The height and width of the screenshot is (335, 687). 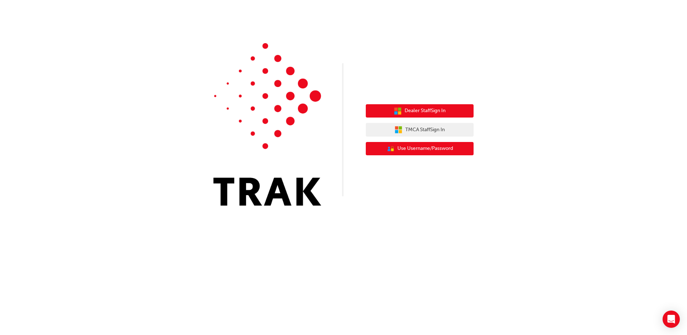 I want to click on span: TMCA Staff Sign In, so click(x=425, y=130).